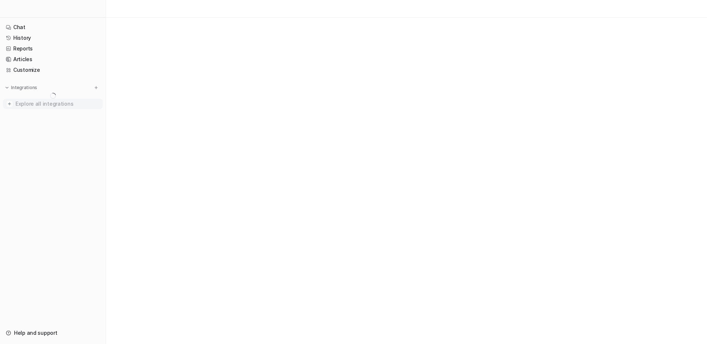  Describe the element at coordinates (53, 38) in the screenshot. I see `a: History` at that location.